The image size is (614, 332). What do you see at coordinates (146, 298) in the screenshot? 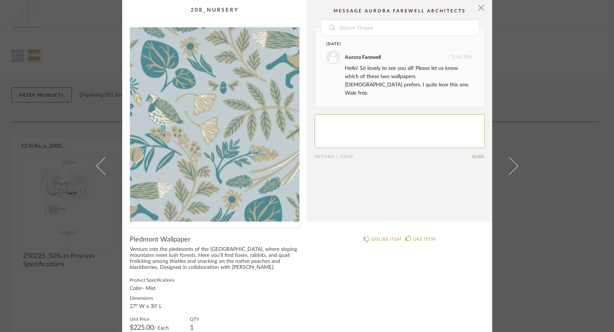
I see `label: Dimensions` at bounding box center [146, 298].